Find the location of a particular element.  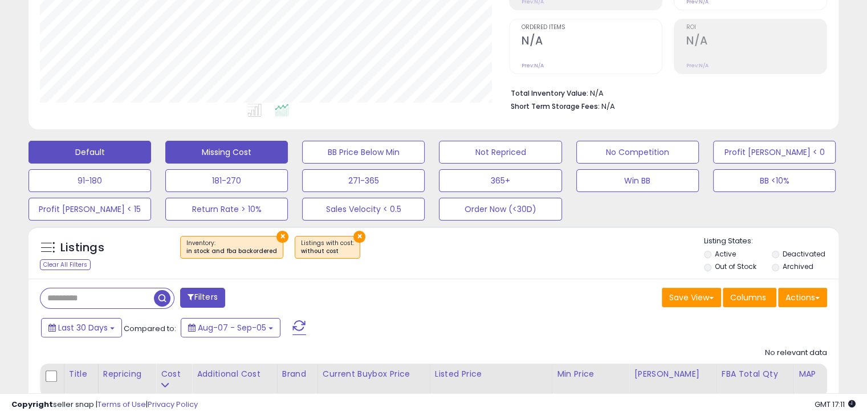

a: Terms of Use is located at coordinates (121, 404).